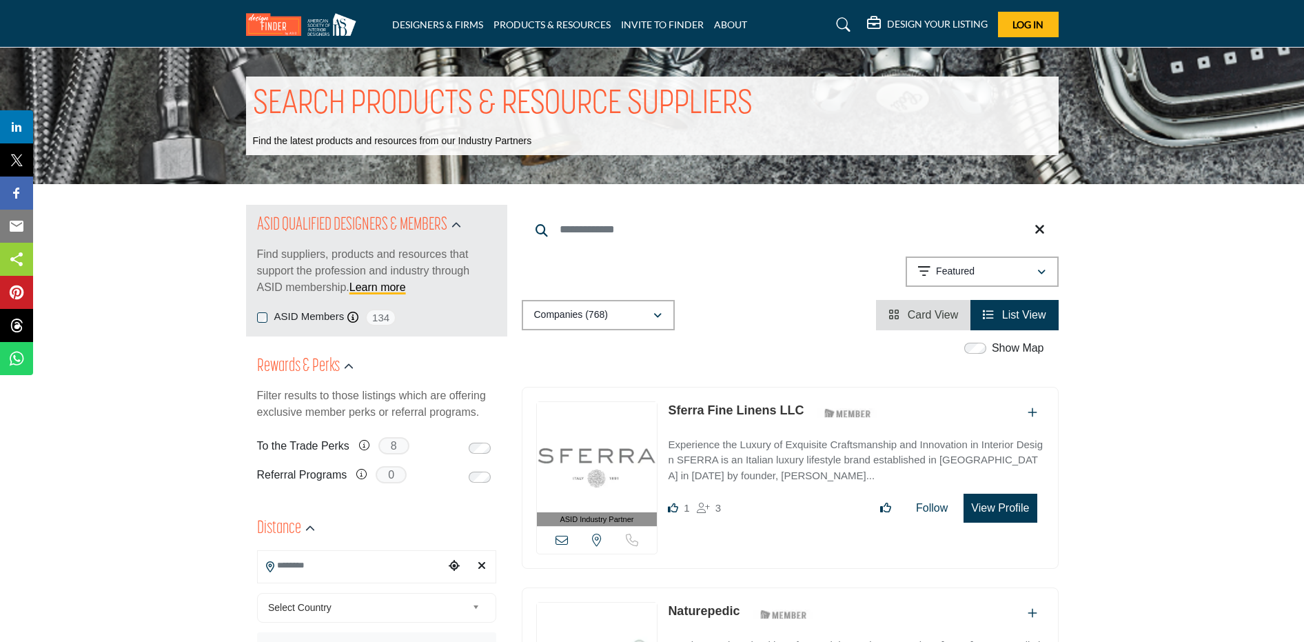  What do you see at coordinates (380, 317) in the screenshot?
I see `span: 134` at bounding box center [380, 317].